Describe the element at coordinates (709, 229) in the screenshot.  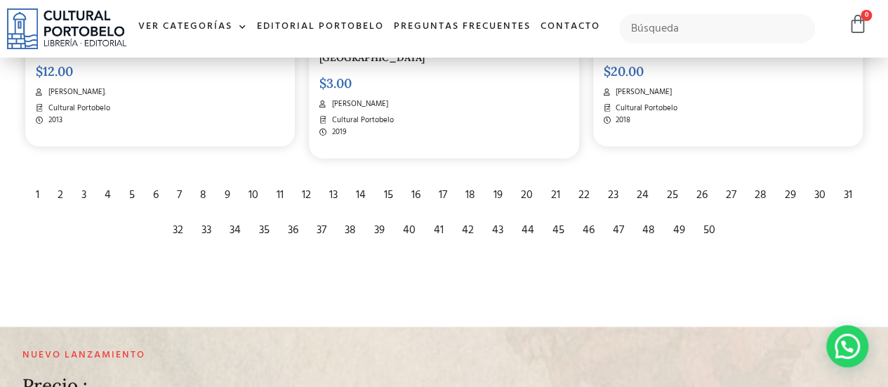
I see `div: 50` at that location.